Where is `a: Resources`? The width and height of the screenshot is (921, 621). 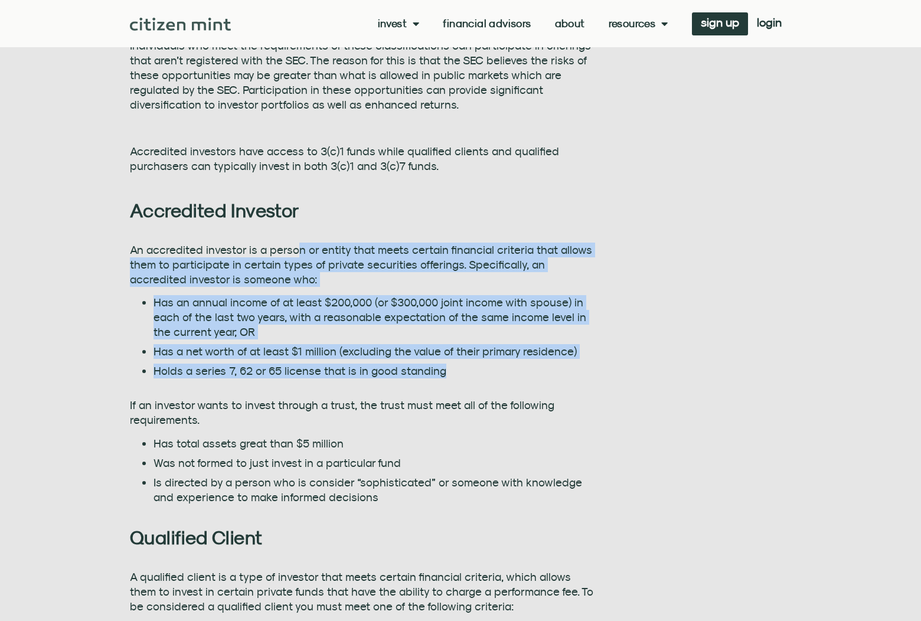 a: Resources is located at coordinates (638, 24).